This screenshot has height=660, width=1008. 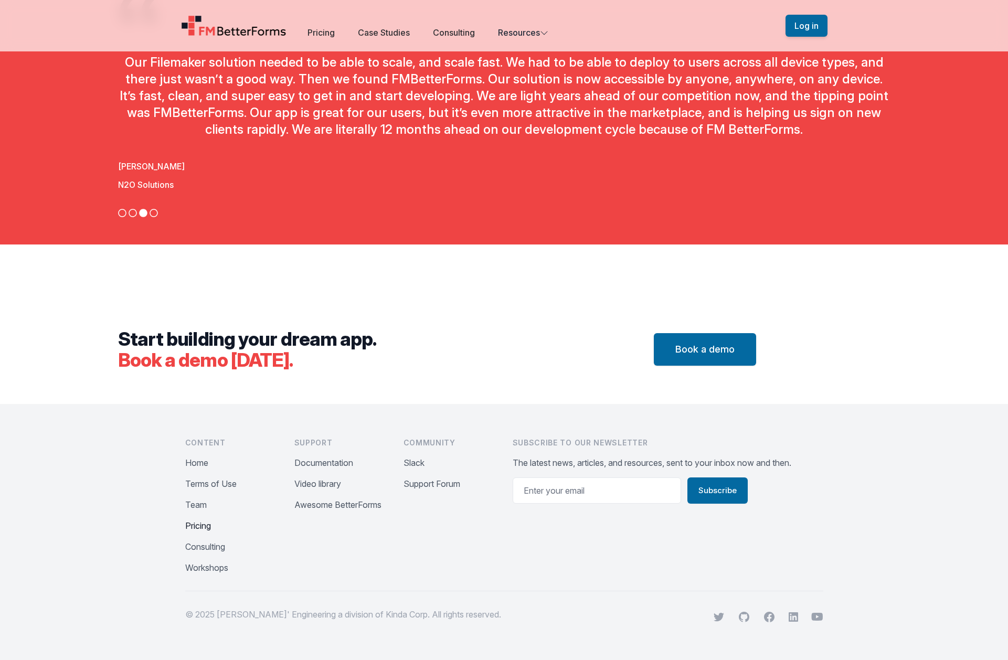 I want to click on button: Subscribe, so click(x=717, y=490).